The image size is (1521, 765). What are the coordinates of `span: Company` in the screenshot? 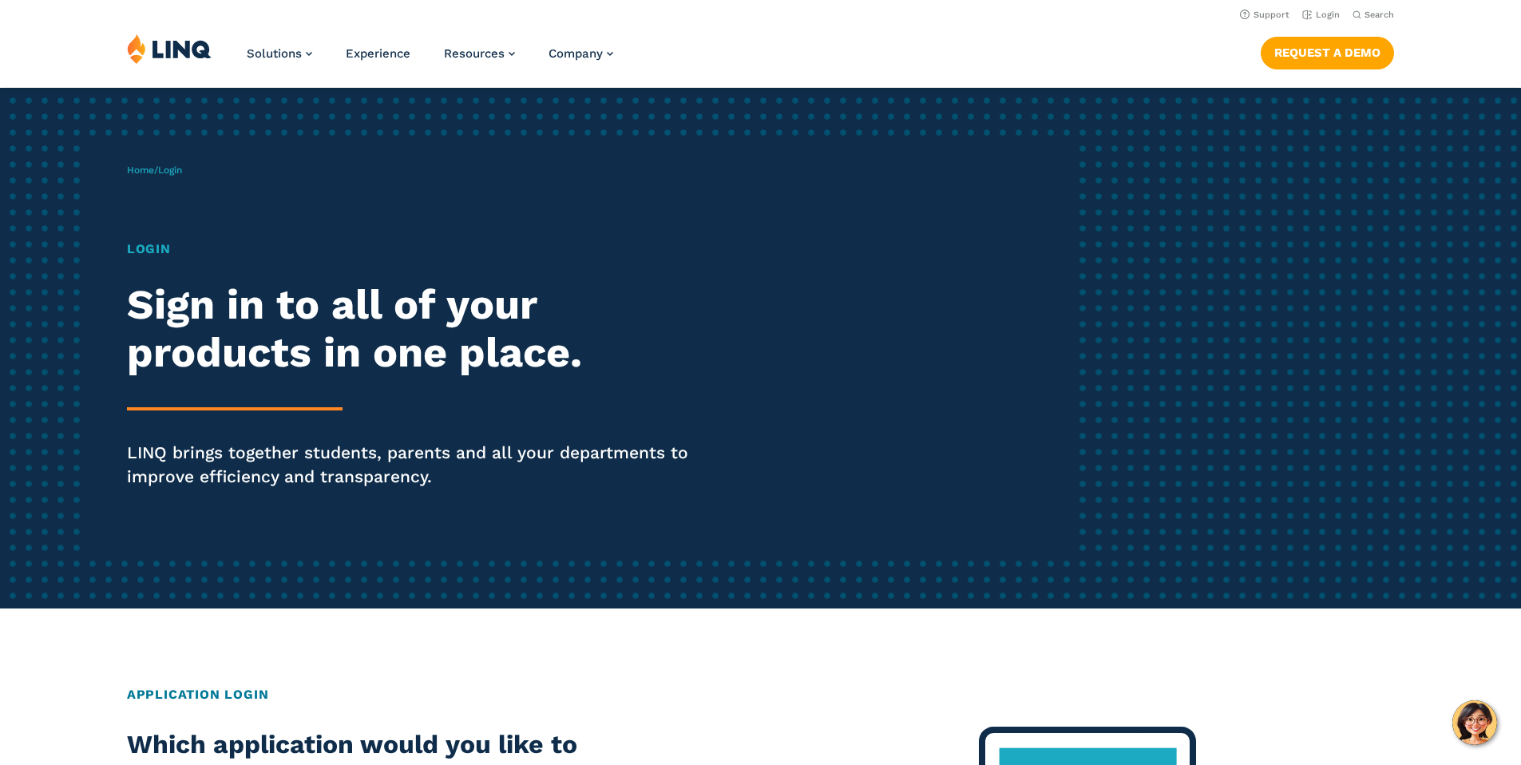 It's located at (576, 53).